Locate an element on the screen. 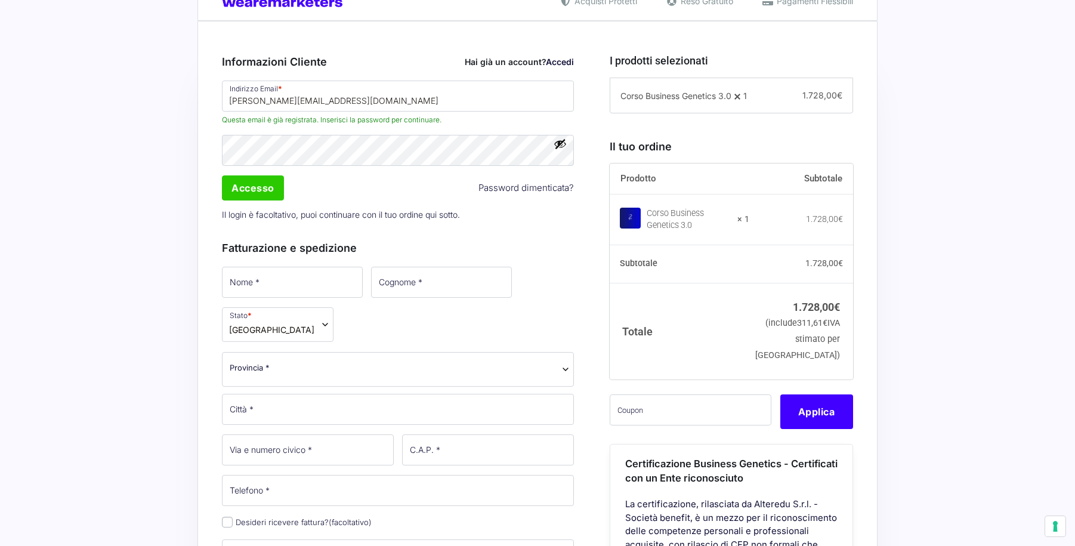 The width and height of the screenshot is (1075, 546). span: Certificazione Business Genetics - Certificati con un Ente riconosciuto is located at coordinates (731, 471).